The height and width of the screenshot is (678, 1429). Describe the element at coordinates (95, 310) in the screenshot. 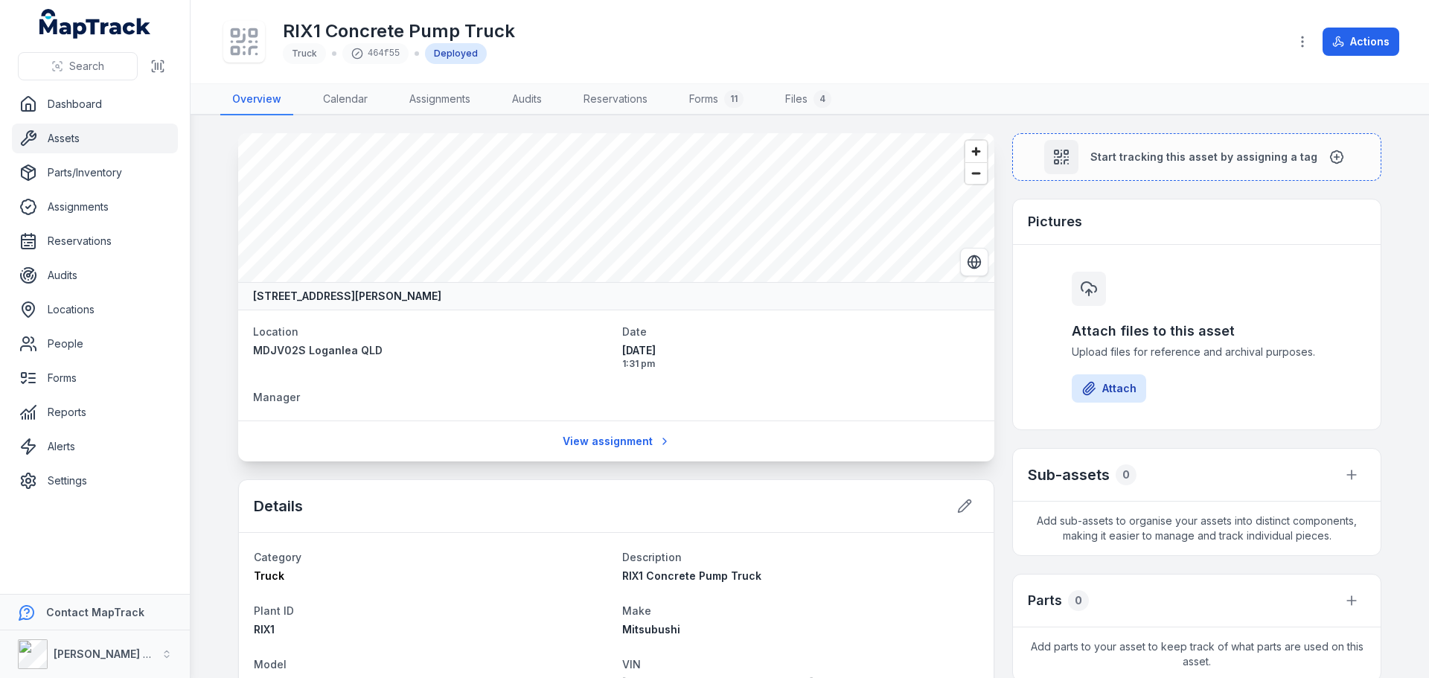

I see `a: Locations` at that location.